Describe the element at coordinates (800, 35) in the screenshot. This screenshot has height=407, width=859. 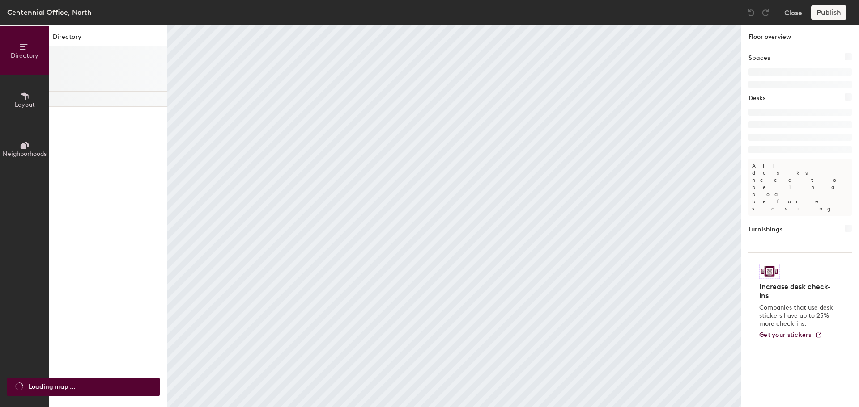
I see `h1: Floor overview` at that location.